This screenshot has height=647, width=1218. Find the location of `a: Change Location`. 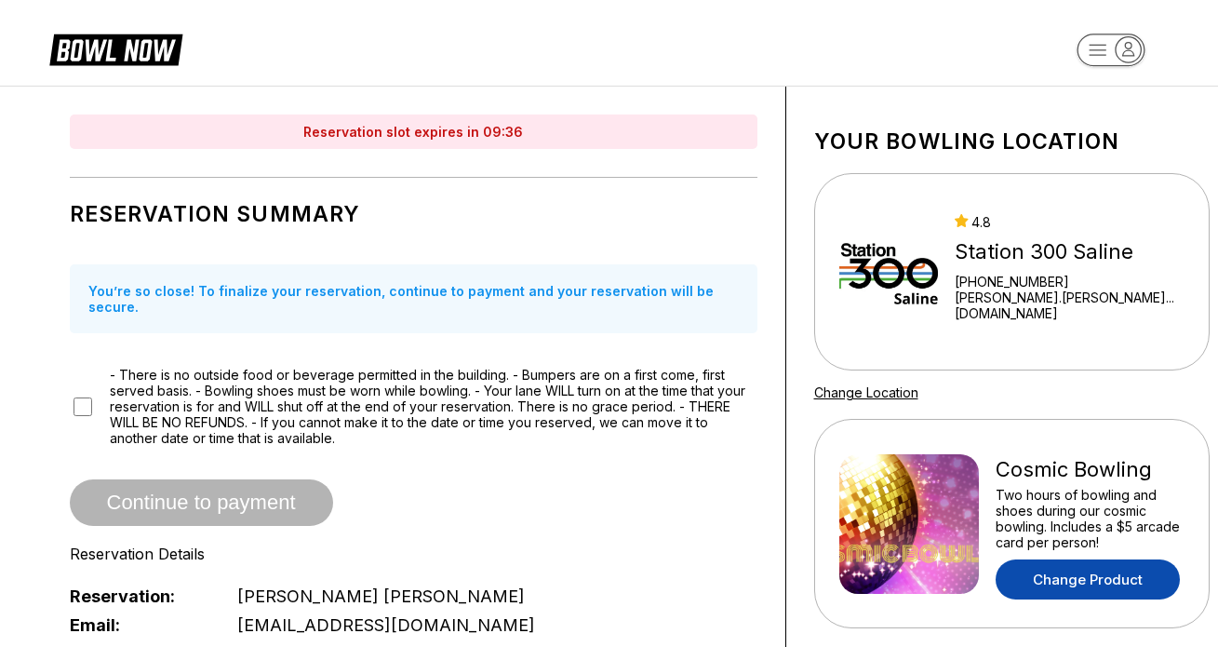

a: Change Location is located at coordinates (866, 392).